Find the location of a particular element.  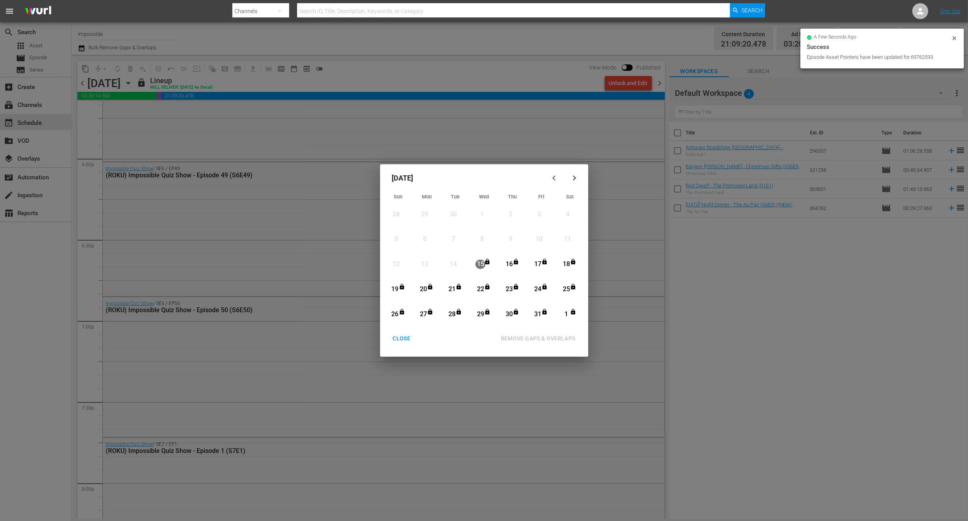

span: Tue is located at coordinates (456, 196).